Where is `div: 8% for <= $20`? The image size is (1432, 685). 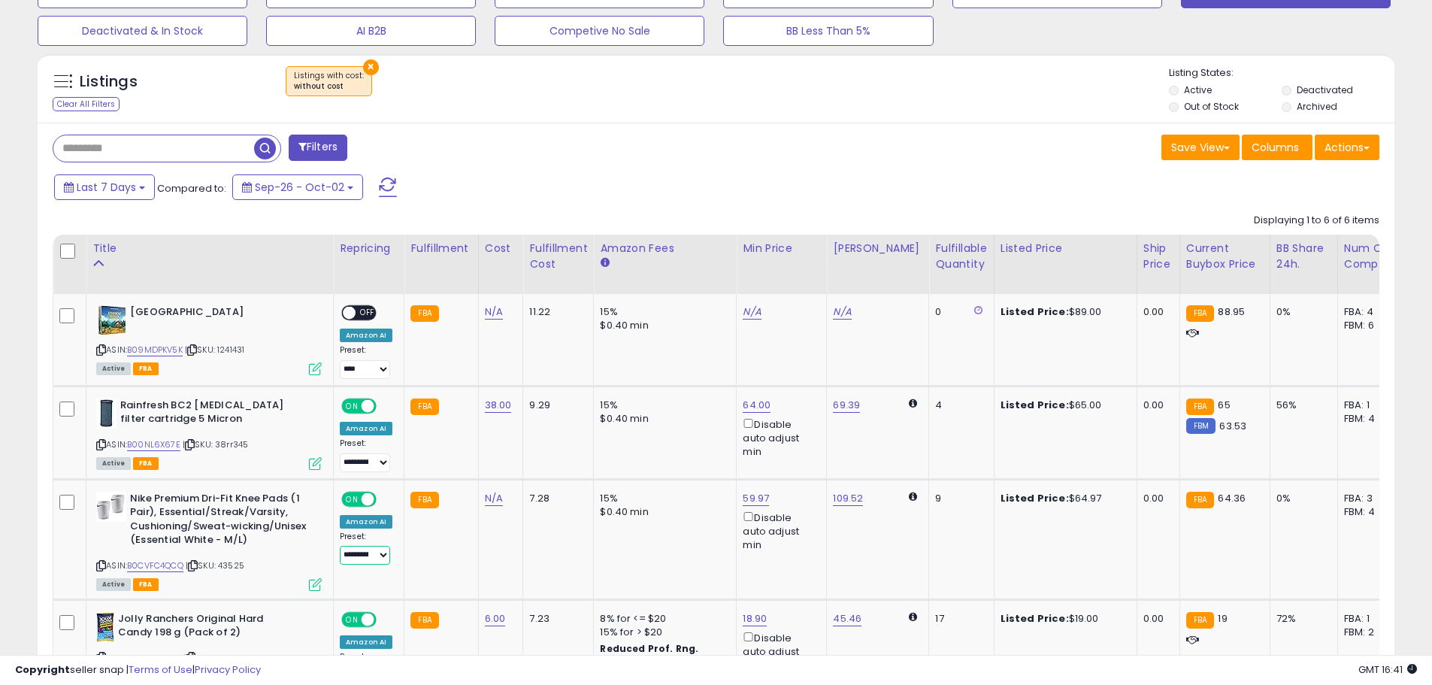 div: 8% for <= $20 is located at coordinates (662, 619).